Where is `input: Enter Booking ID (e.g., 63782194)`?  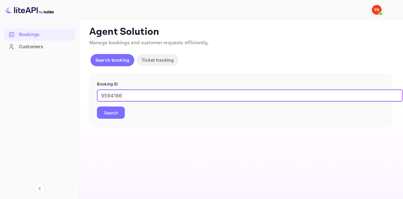
input: Enter Booking ID (e.g., 63782194) is located at coordinates (250, 96).